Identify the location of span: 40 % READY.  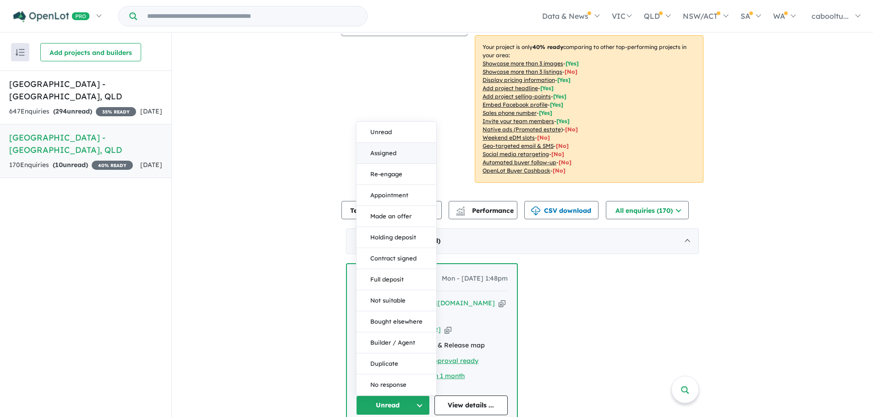
(112, 165).